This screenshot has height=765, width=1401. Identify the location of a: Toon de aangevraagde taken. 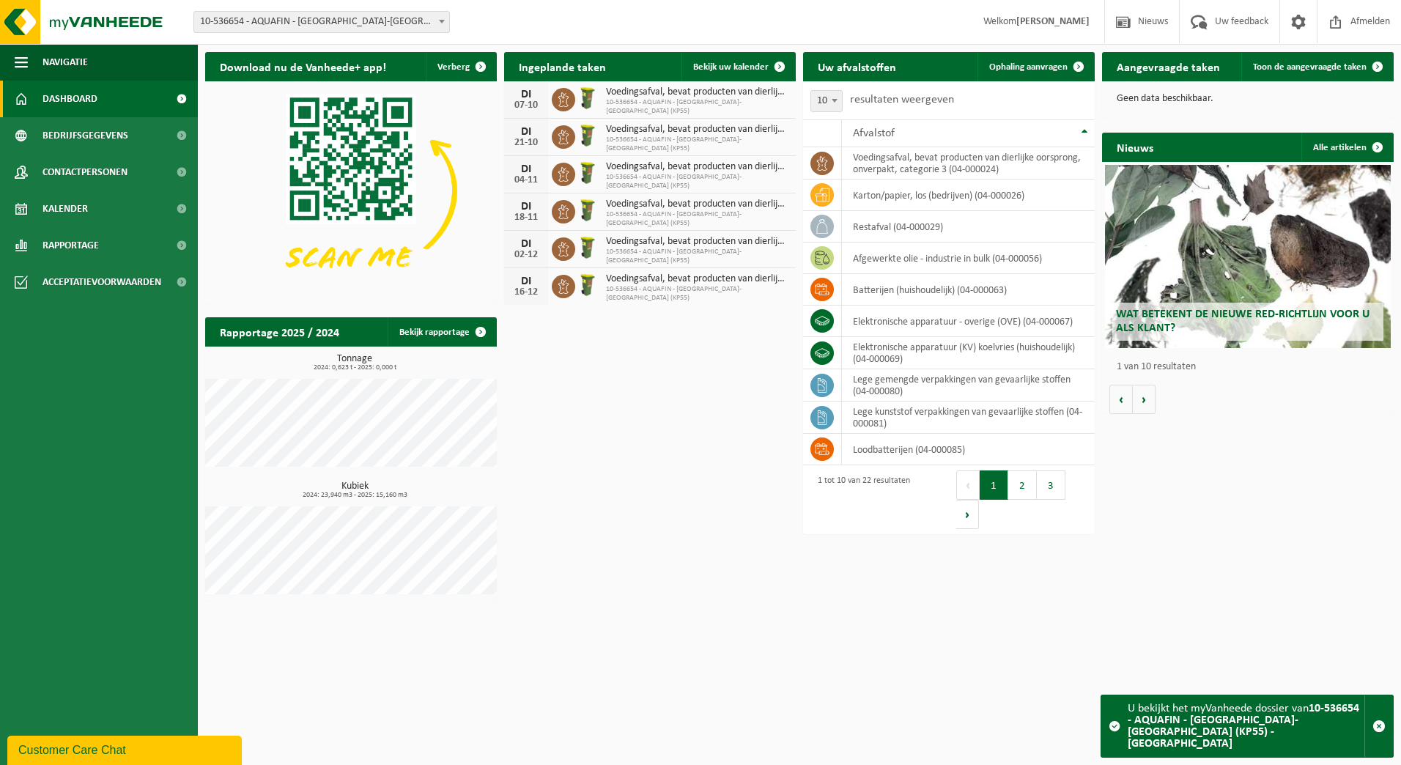
(1316, 67).